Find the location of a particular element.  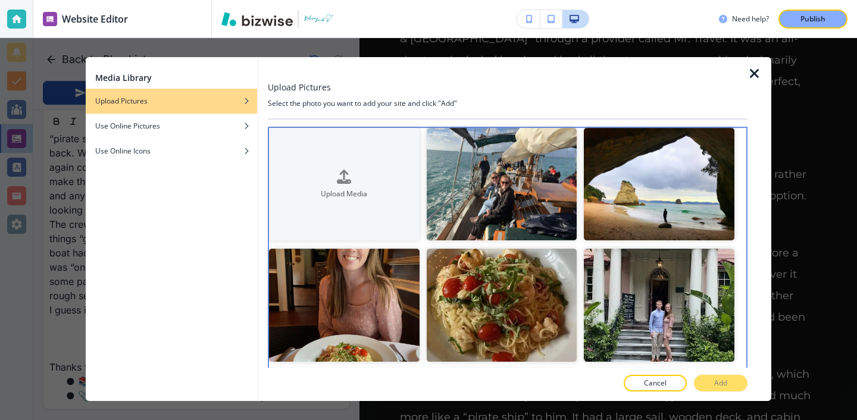

h4: Use Online Icons is located at coordinates (123, 151).